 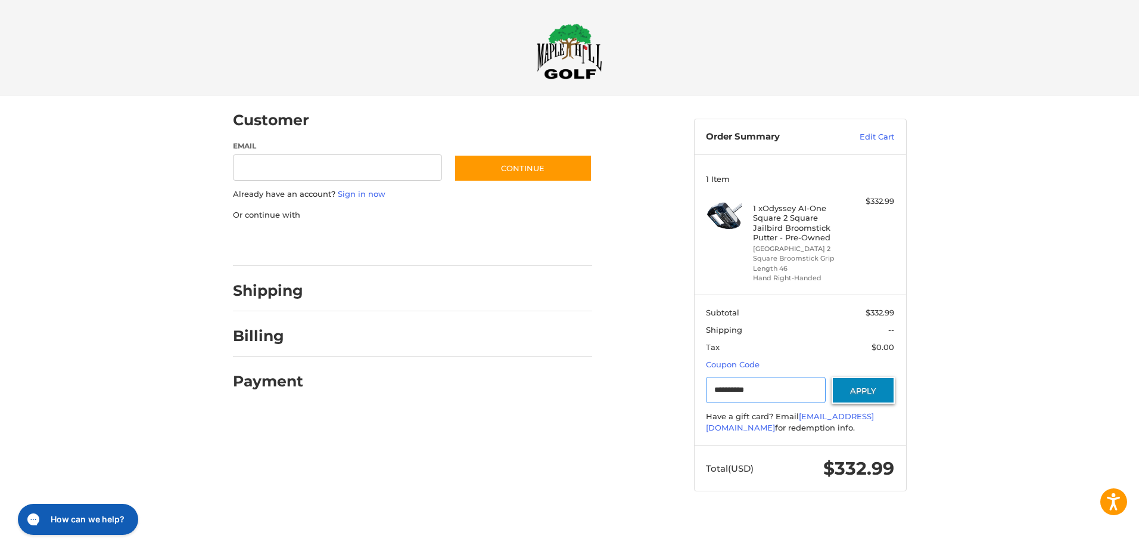 What do you see at coordinates (798, 278) in the screenshot?
I see `li: Hand Right-Handed` at bounding box center [798, 278].